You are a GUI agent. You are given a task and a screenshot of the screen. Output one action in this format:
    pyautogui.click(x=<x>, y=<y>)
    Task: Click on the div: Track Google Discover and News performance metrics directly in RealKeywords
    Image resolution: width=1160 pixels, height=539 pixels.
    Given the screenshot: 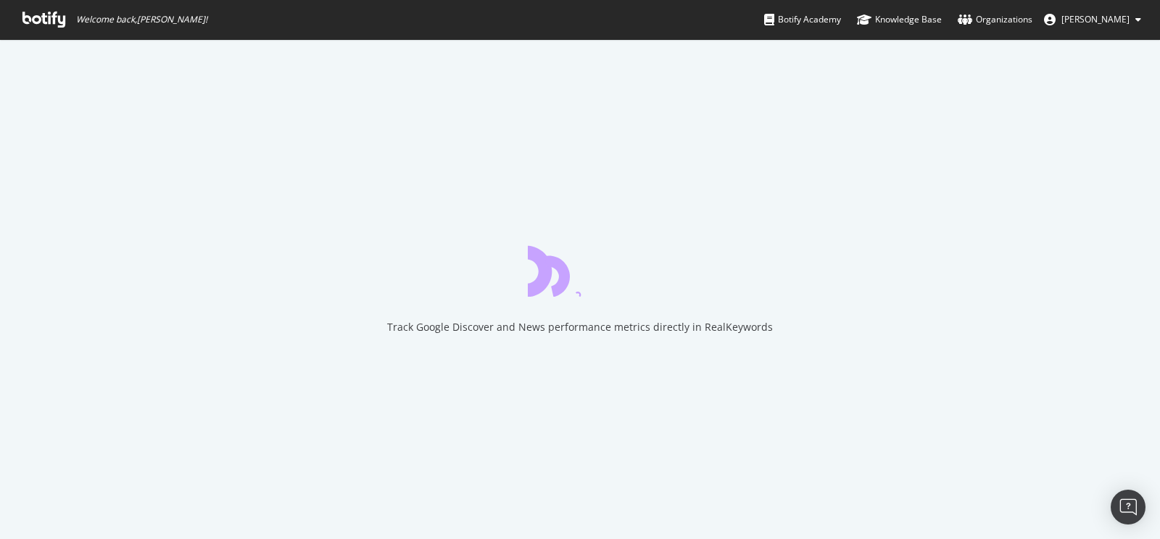 What is the action you would take?
    pyautogui.click(x=580, y=327)
    